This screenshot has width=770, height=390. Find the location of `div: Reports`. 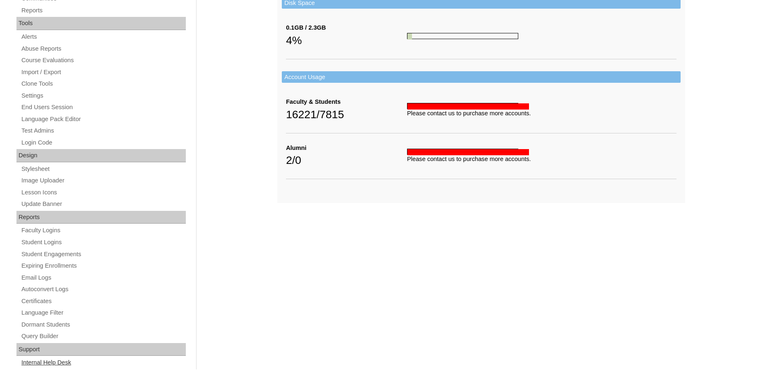

div: Reports is located at coordinates (101, 217).